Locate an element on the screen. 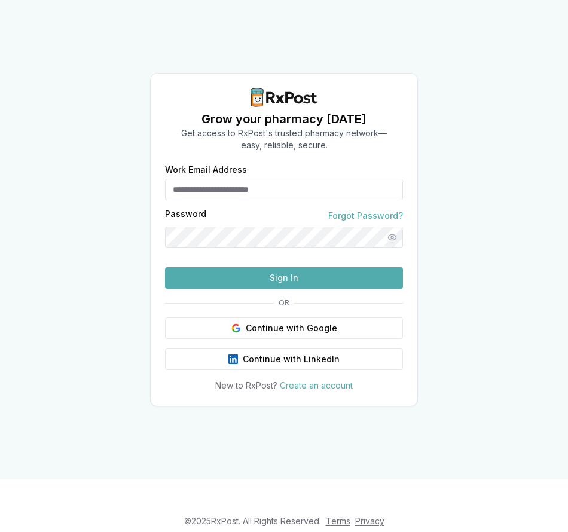  button: Continue with LinkedIn is located at coordinates (284, 360).